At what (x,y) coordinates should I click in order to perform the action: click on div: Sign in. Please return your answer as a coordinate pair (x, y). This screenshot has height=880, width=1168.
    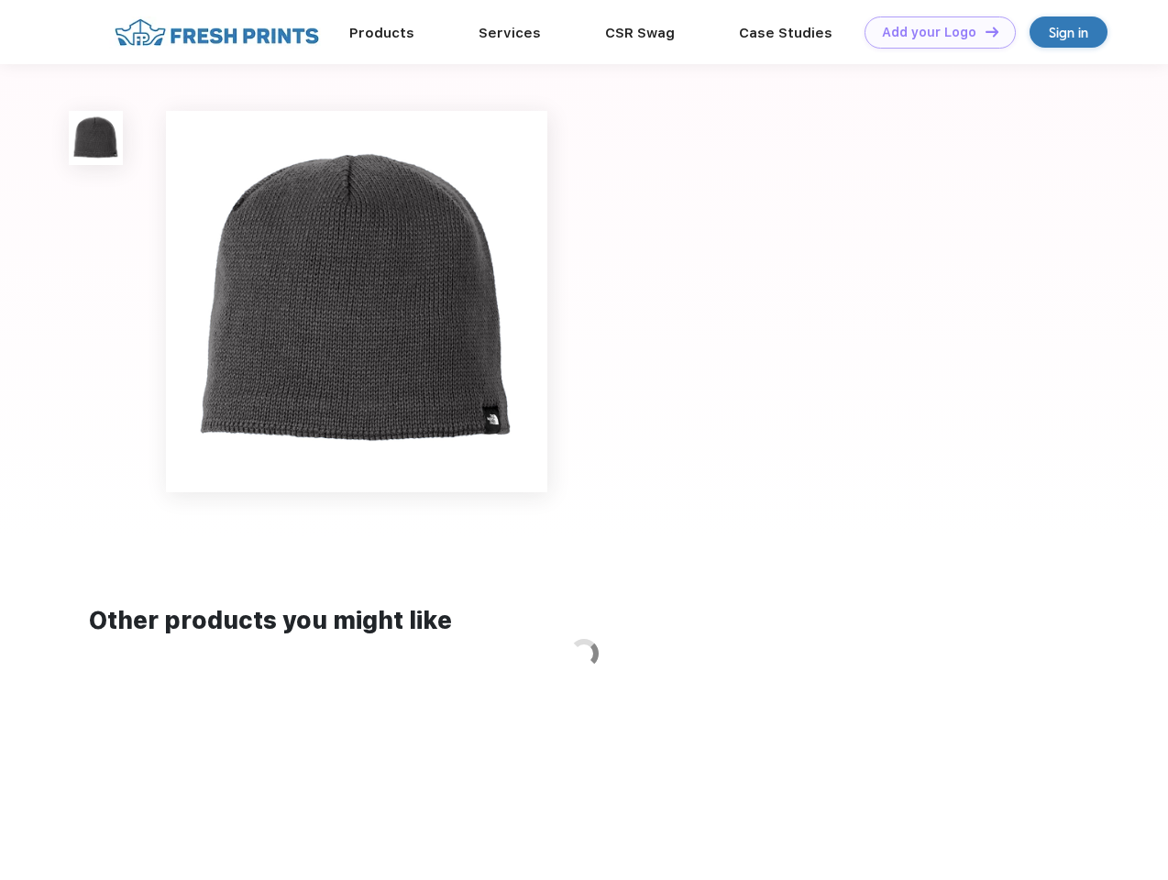
    Looking at the image, I should click on (1068, 32).